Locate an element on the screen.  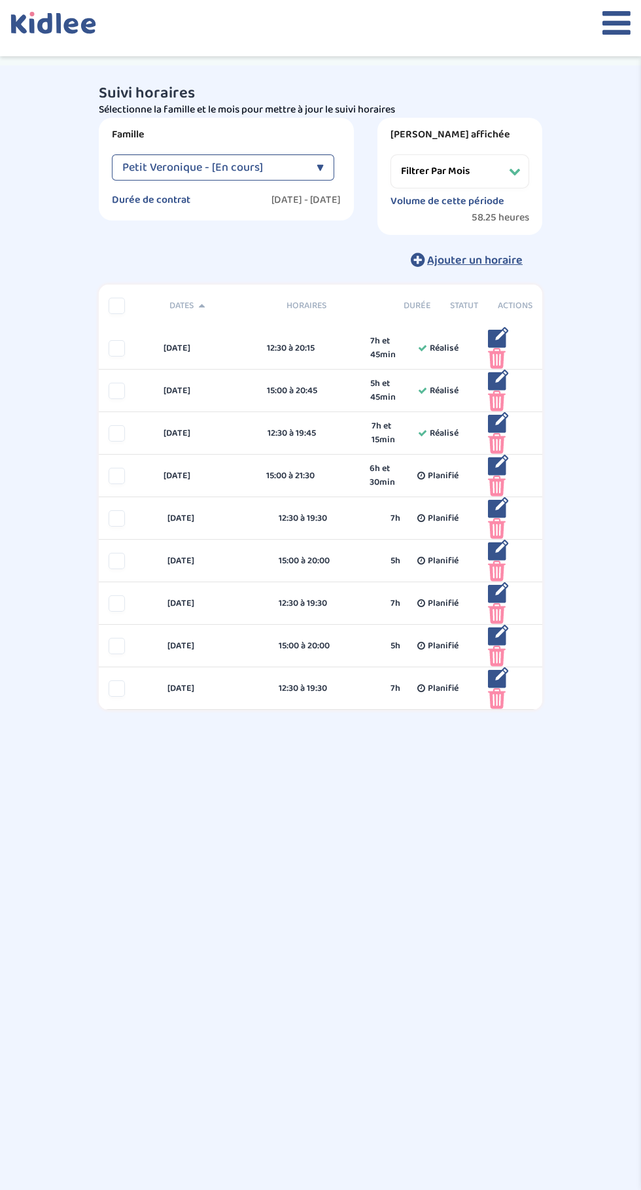
span: Petit Veronique - [En cours] is located at coordinates (192, 167).